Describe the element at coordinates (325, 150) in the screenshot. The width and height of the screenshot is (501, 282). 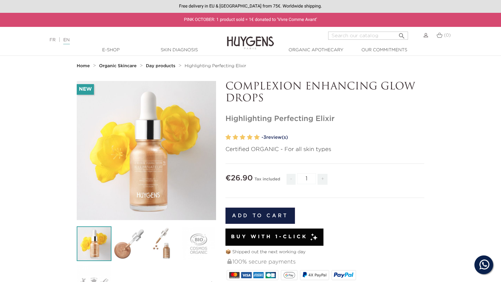
I see `p: Certified ORGANIC - For all skin types` at that location.